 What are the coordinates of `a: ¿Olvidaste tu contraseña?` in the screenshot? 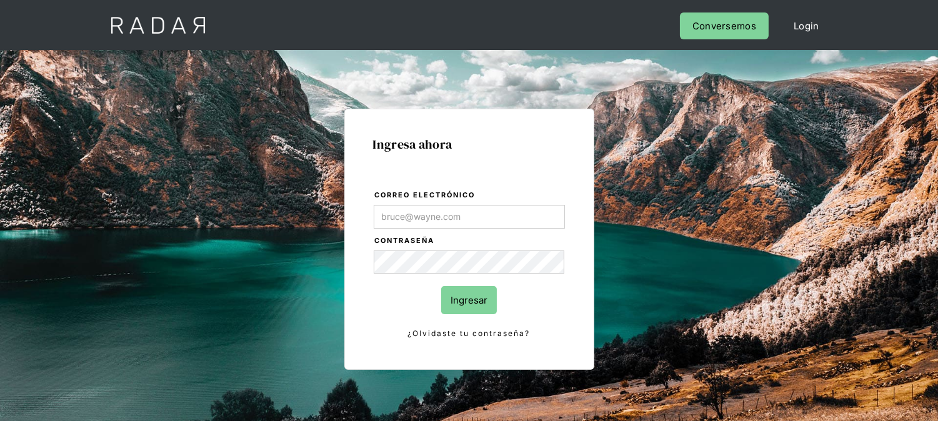 It's located at (469, 334).